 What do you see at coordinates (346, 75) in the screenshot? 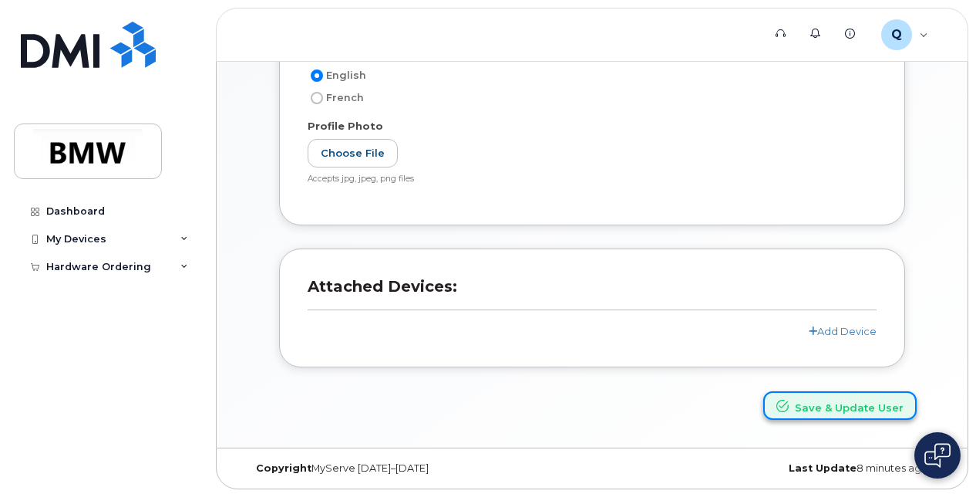
I see `span: English` at bounding box center [346, 75].